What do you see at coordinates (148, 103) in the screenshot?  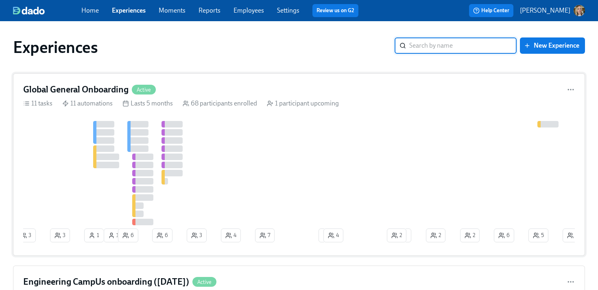 I see `div: Lasts 5 months` at bounding box center [148, 103].